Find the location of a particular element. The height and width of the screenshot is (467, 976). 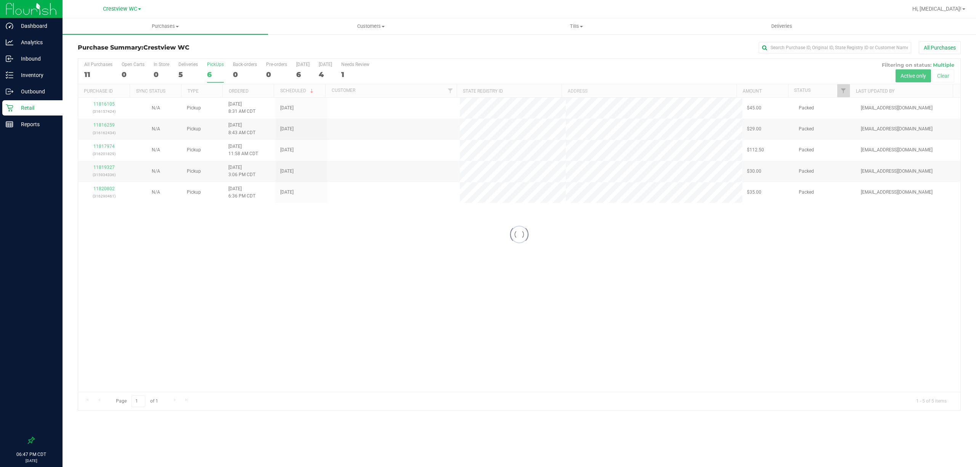

a: Tills is located at coordinates (576, 26).